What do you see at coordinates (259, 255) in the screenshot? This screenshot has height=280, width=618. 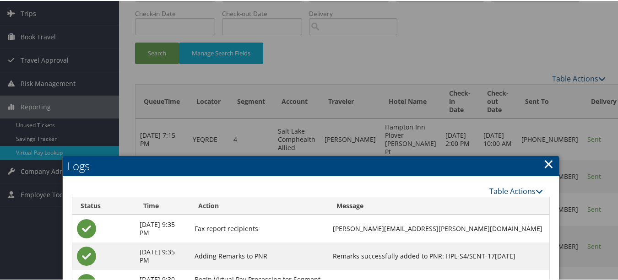 I see `td: Adding Remarks to PNR` at bounding box center [259, 255].